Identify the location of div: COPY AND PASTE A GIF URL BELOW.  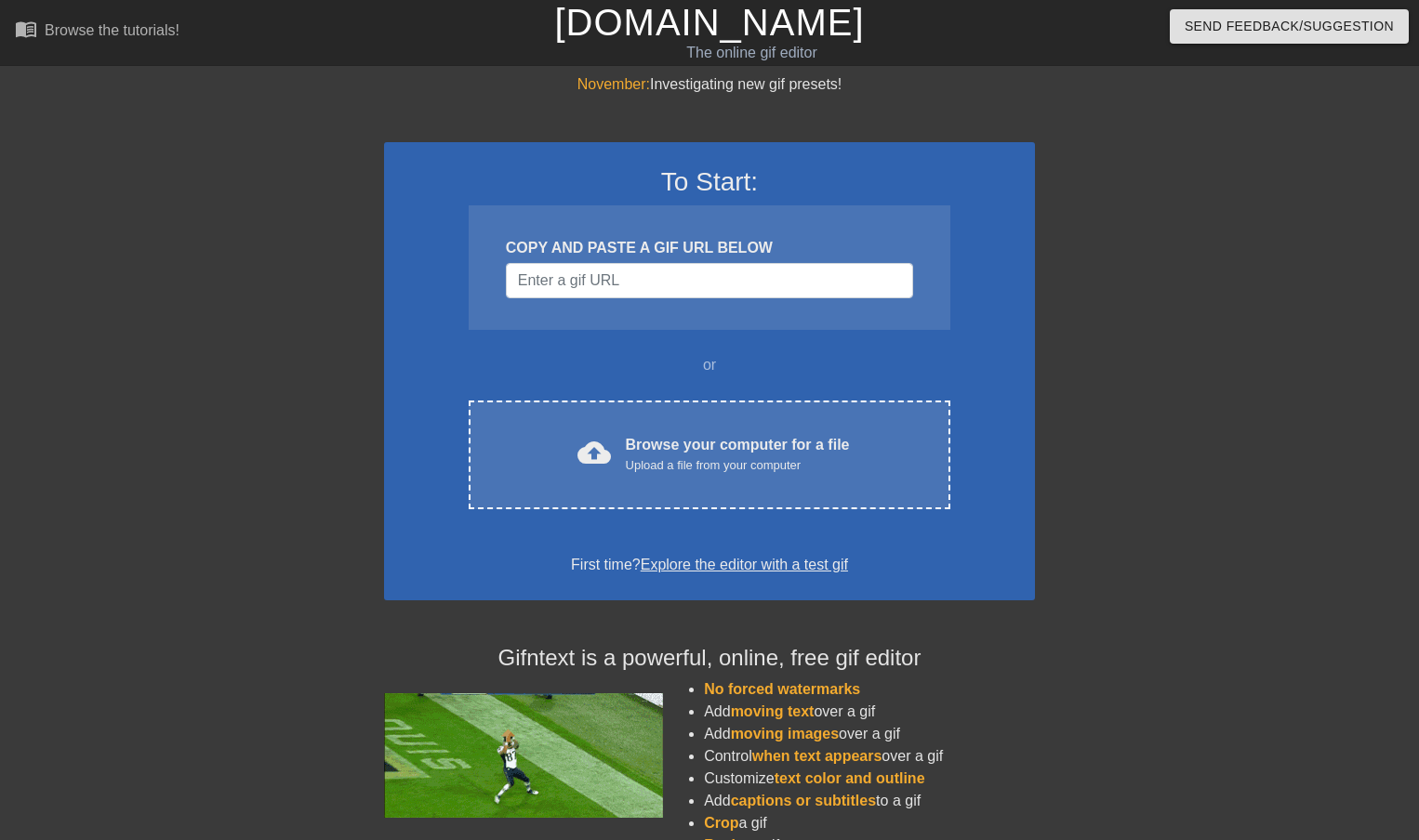
(710, 248).